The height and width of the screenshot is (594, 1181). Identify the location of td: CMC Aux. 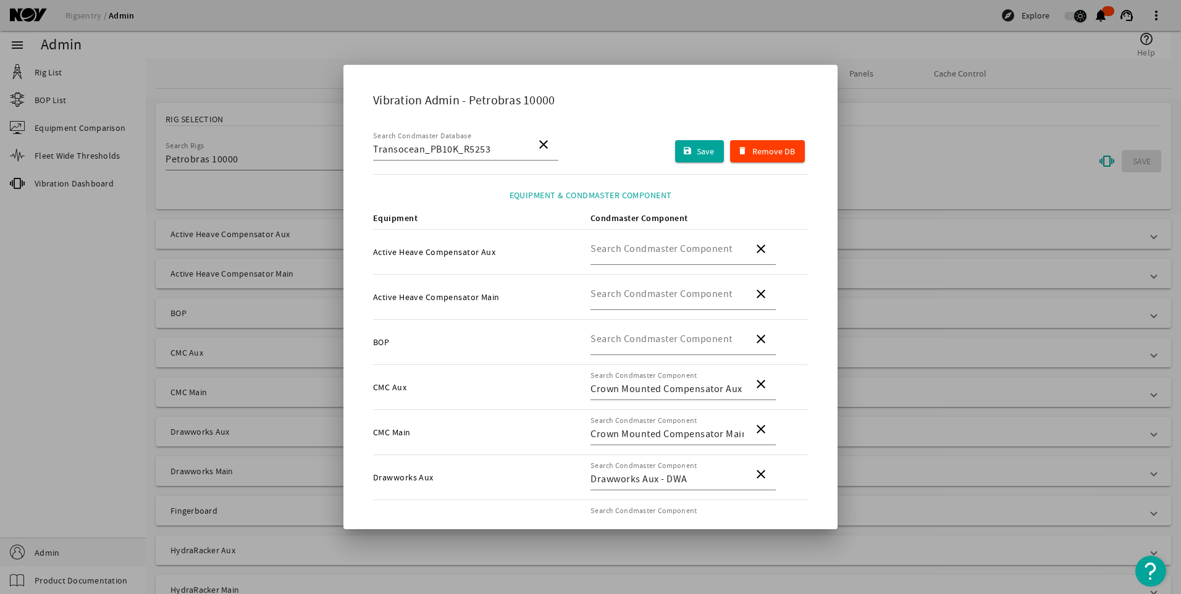
(482, 387).